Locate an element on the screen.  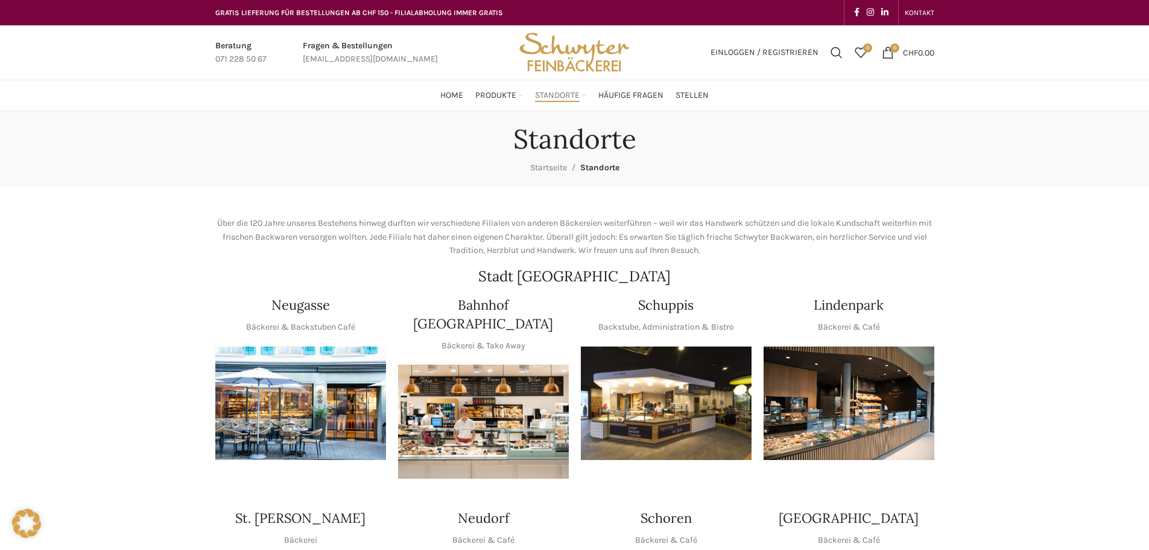
a: 0 is located at coordinates (861, 52).